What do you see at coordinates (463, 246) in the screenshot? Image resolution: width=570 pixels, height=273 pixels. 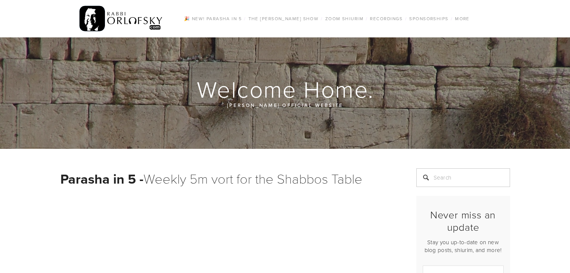 I see `p: Stay you up-to-date on new blog posts, shiurim, and more!` at bounding box center [463, 246].